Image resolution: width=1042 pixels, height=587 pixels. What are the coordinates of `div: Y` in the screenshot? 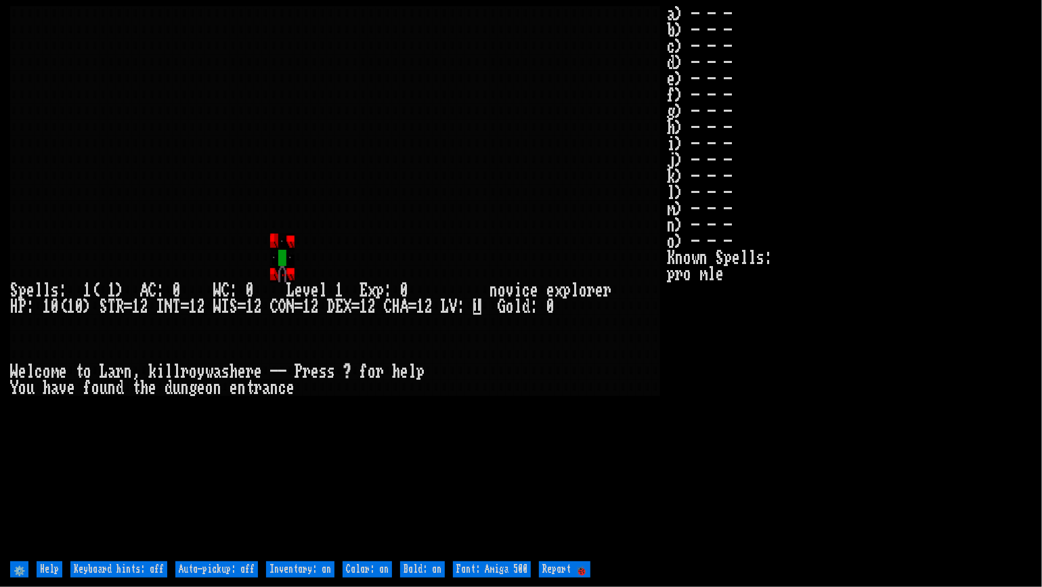 It's located at (14, 388).